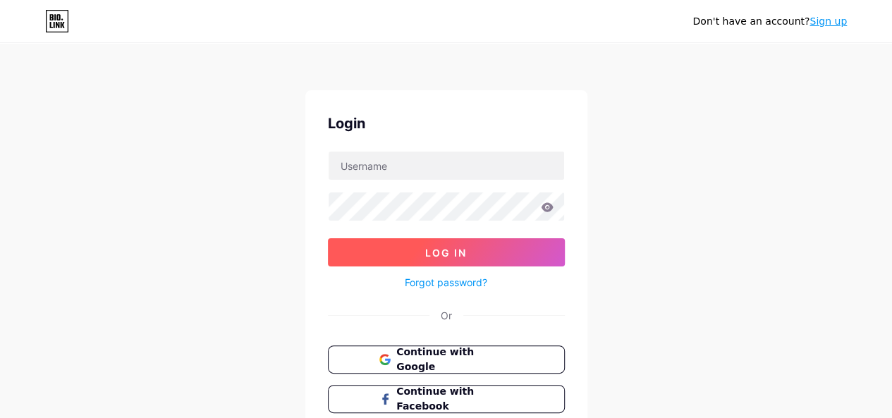 This screenshot has width=892, height=418. I want to click on a: Continue with Google, so click(446, 360).